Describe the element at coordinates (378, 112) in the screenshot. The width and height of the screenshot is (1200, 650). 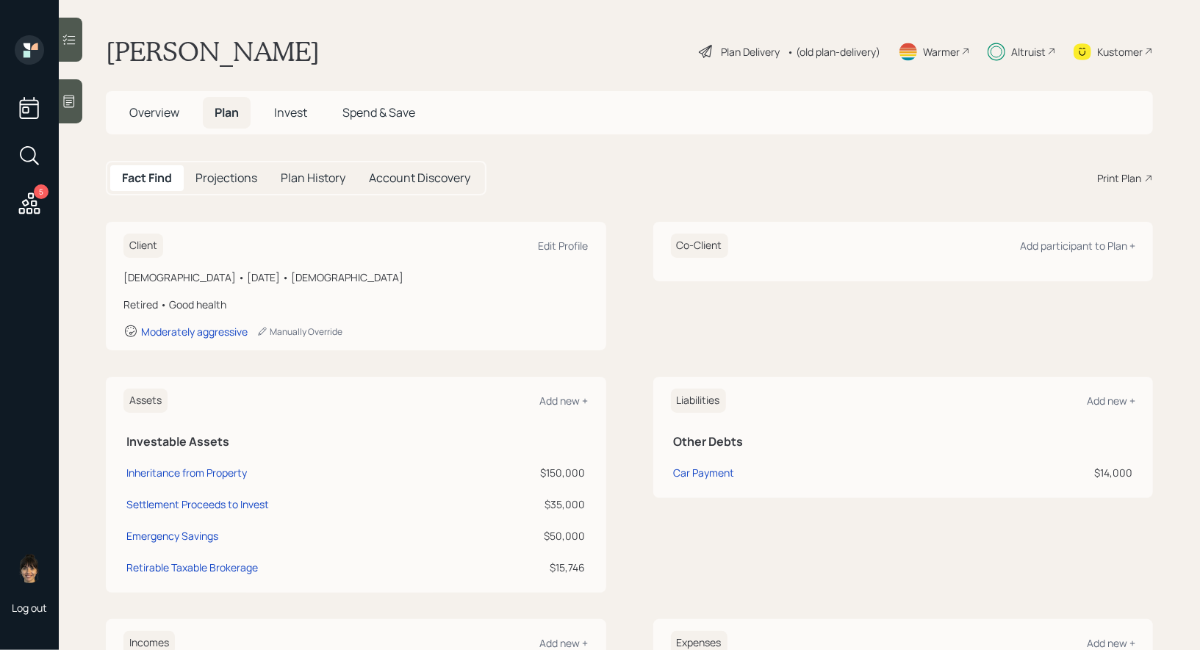
I see `span: Spend & Save` at that location.